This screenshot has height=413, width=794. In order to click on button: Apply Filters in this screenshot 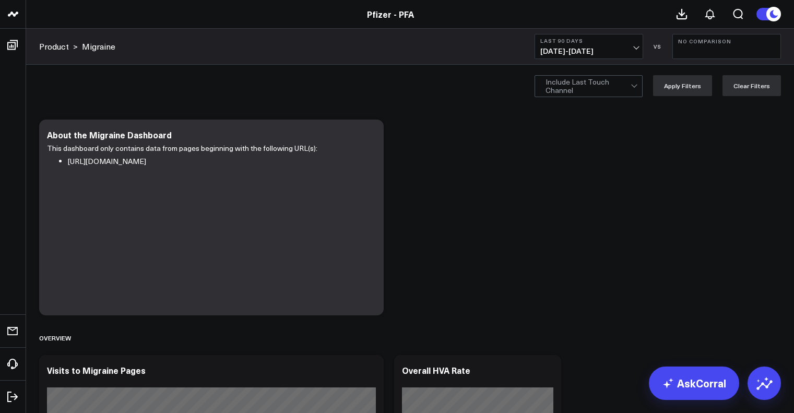, I will do `click(682, 86)`.